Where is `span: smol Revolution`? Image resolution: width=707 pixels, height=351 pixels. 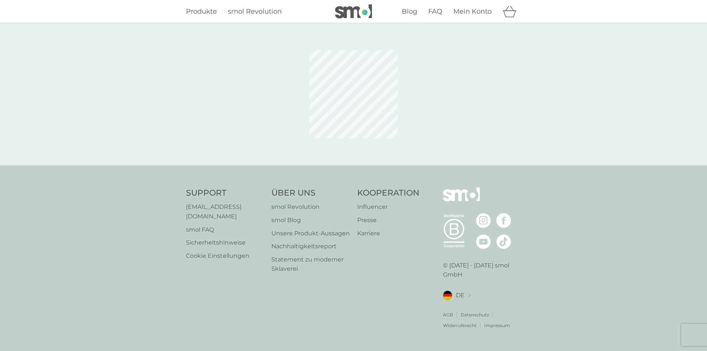
span: smol Revolution is located at coordinates (255, 11).